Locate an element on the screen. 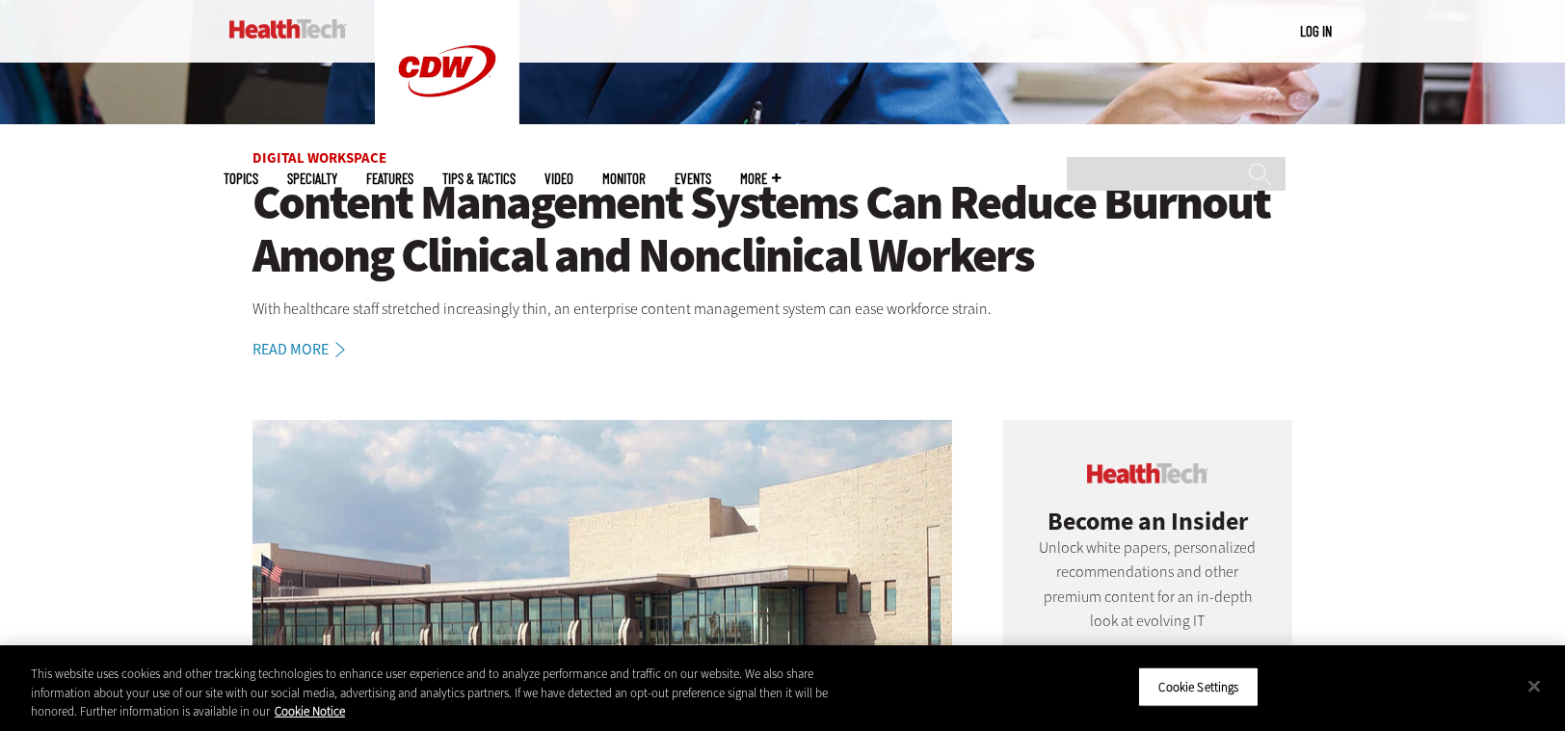  div: This website uses cookies and other tracking technologies to enhance user experience and to analy... is located at coordinates (445, 693).